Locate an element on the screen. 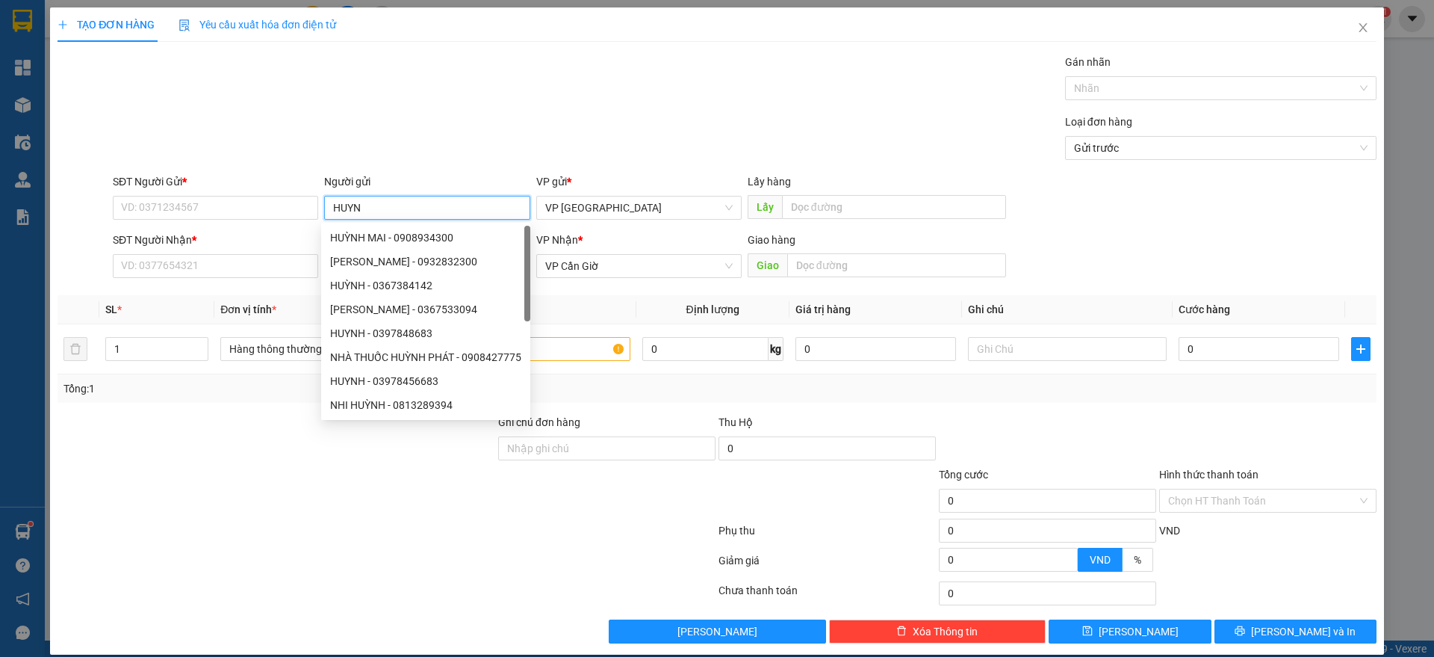 The width and height of the screenshot is (1434, 657). span: Lấy hàng is located at coordinates (769, 181).